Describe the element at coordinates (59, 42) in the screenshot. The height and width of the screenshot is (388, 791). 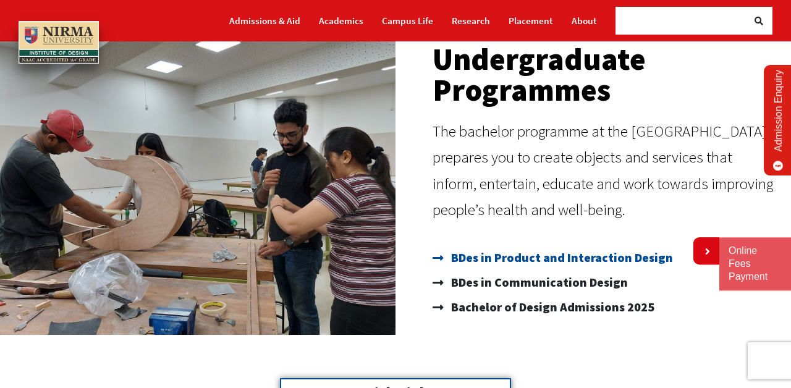
I see `img: main_logo` at that location.